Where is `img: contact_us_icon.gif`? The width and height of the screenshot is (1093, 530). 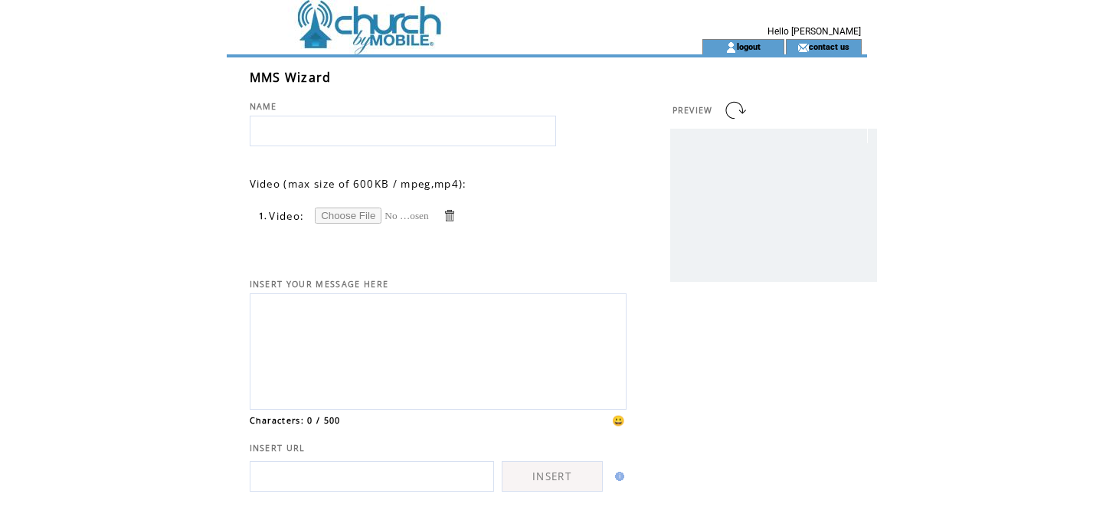
img: contact_us_icon.gif is located at coordinates (803, 47).